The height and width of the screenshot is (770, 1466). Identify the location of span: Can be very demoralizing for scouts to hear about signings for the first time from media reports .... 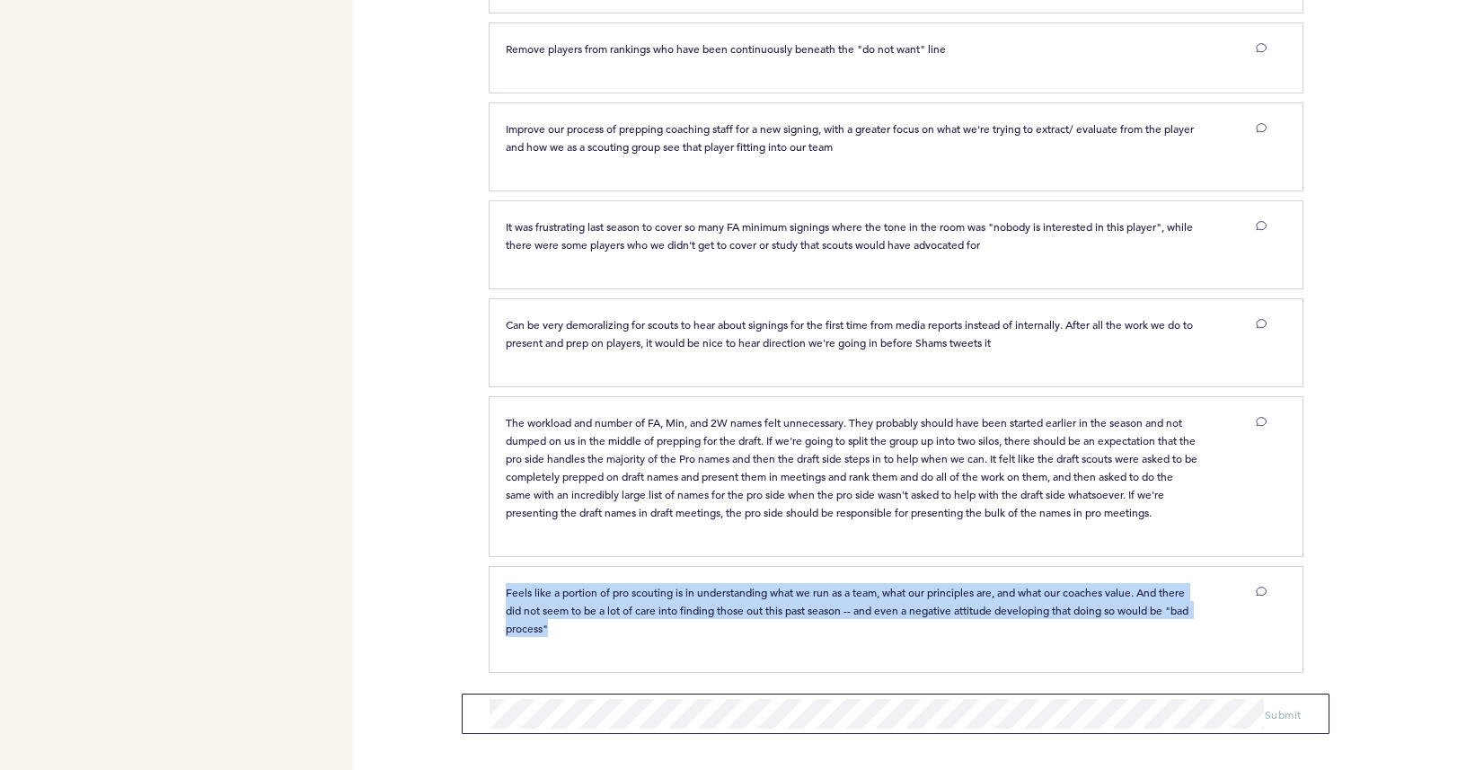
(851, 333).